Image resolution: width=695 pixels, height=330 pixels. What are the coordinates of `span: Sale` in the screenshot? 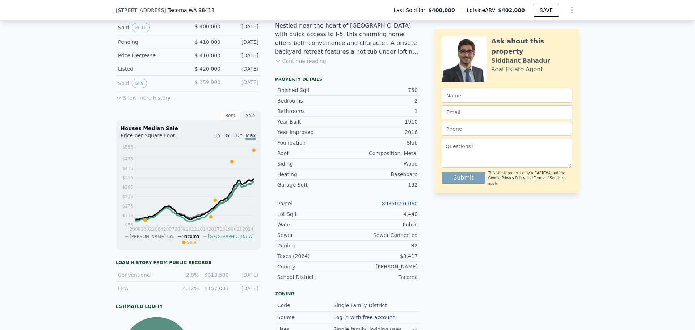 It's located at (192, 242).